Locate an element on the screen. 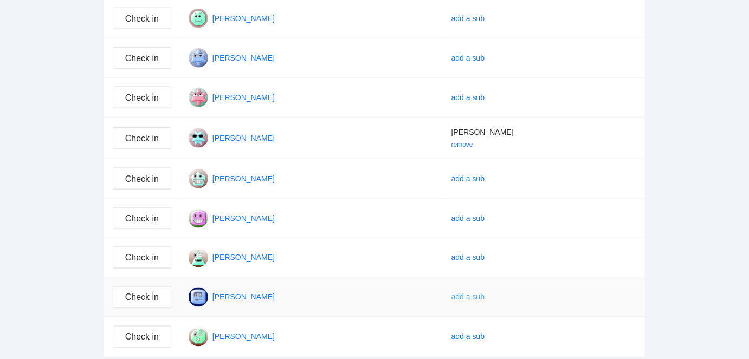 This screenshot has width=749, height=359. img: Gravatar for kendelene lewis@gmail.com is located at coordinates (198, 58).